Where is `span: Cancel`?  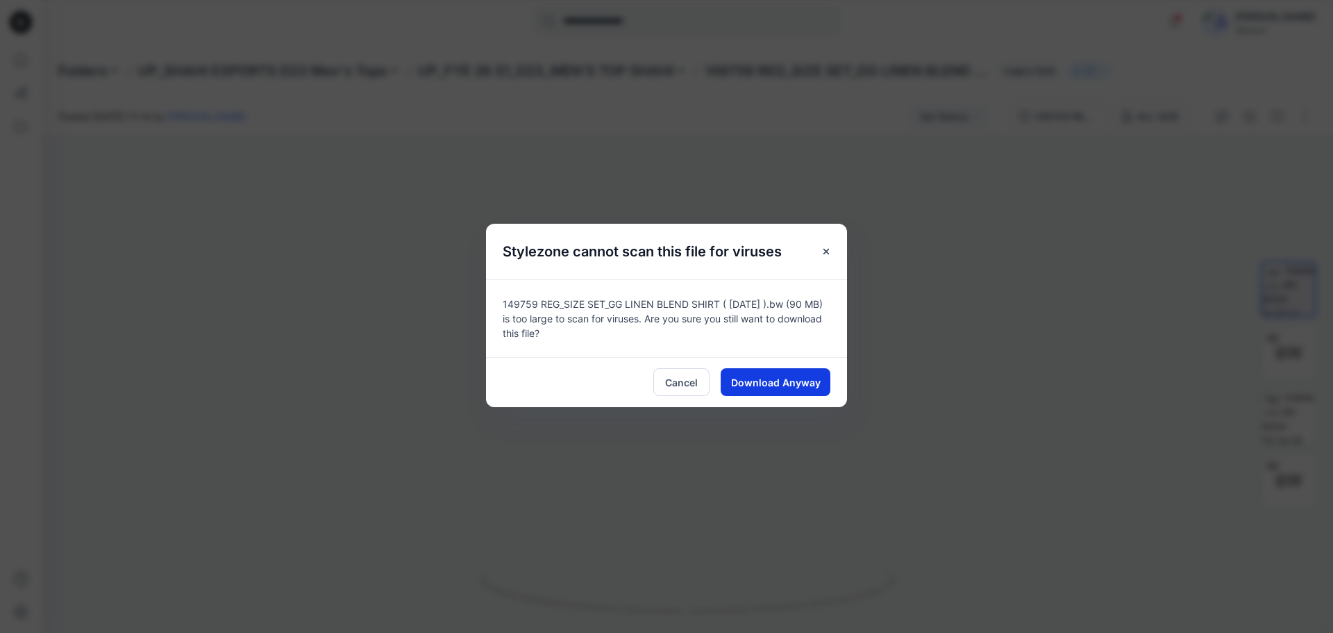
span: Cancel is located at coordinates (681, 382).